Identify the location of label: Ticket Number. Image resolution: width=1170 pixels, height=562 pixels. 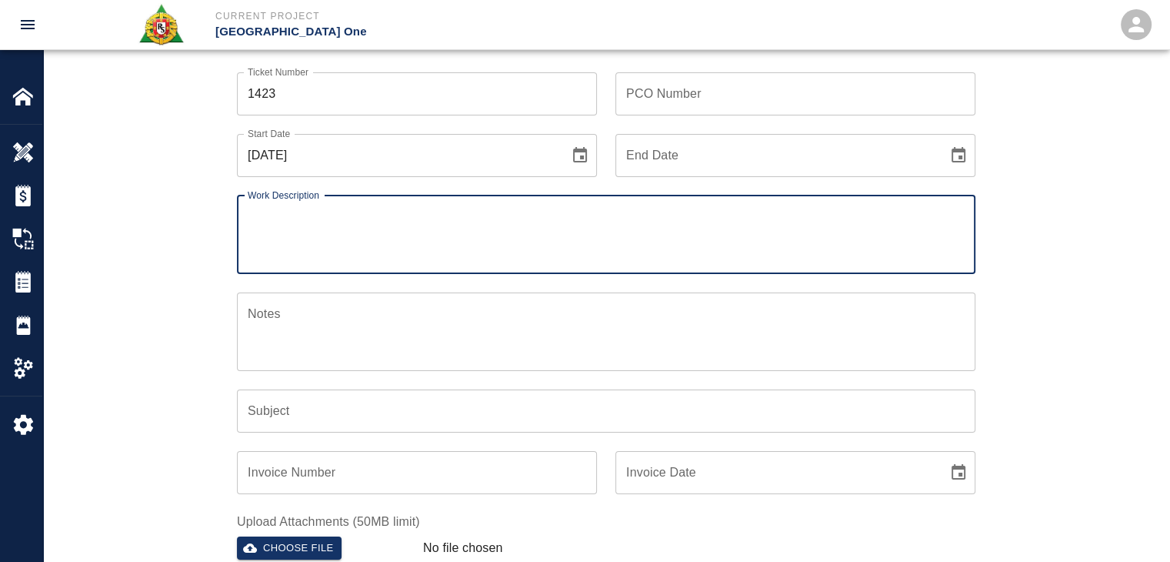
(278, 72).